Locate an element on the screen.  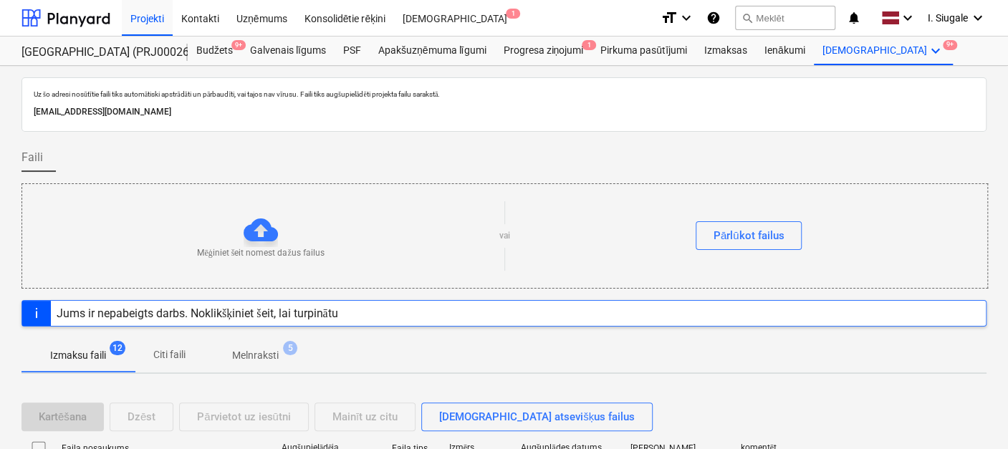
button: Pārlūkot failus is located at coordinates (748, 236).